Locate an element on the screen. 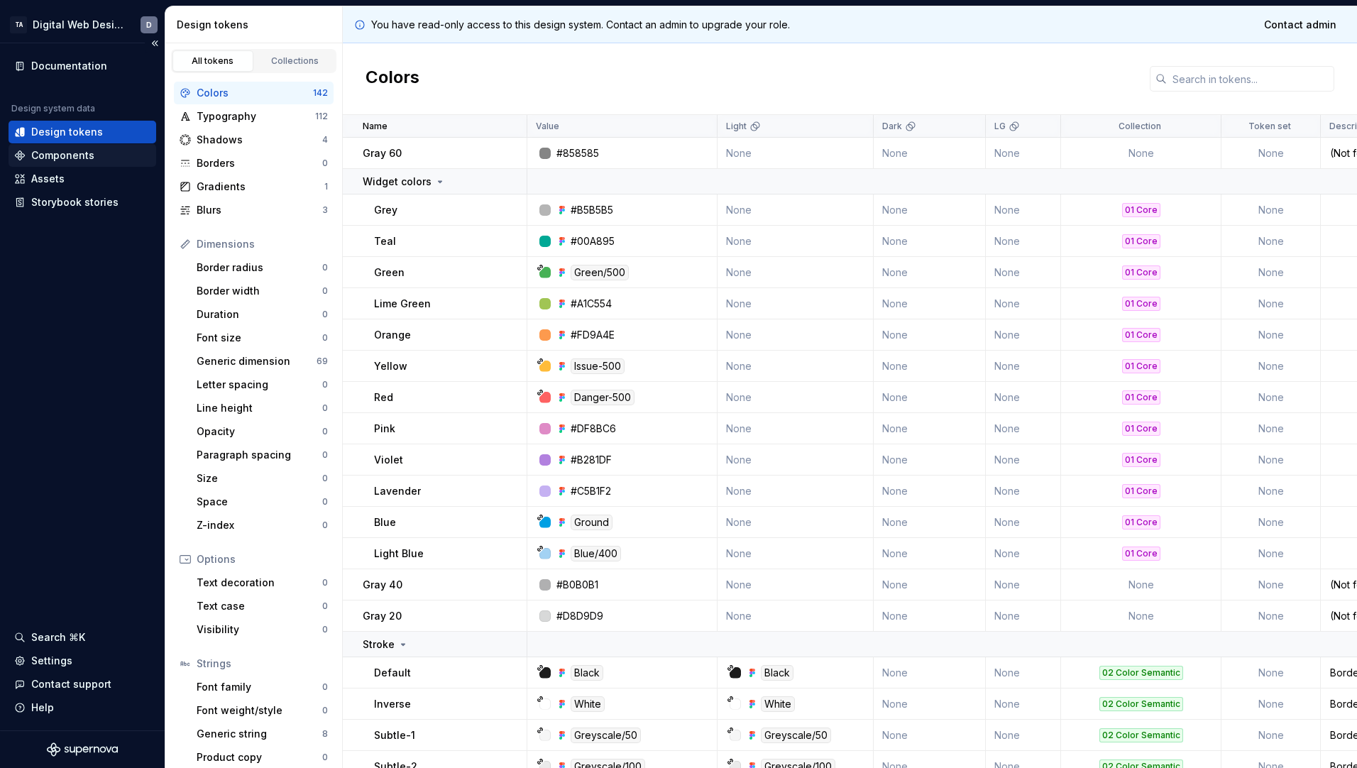  a: Gradients1 is located at coordinates (253, 187).